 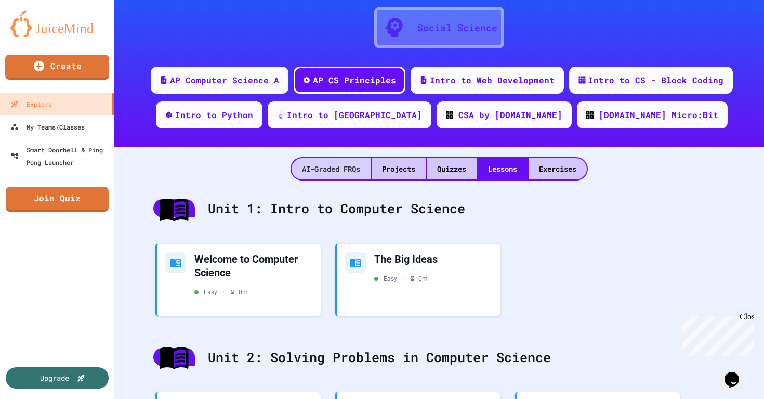 What do you see at coordinates (225, 80) in the screenshot?
I see `div: AP Computer Science A` at bounding box center [225, 80].